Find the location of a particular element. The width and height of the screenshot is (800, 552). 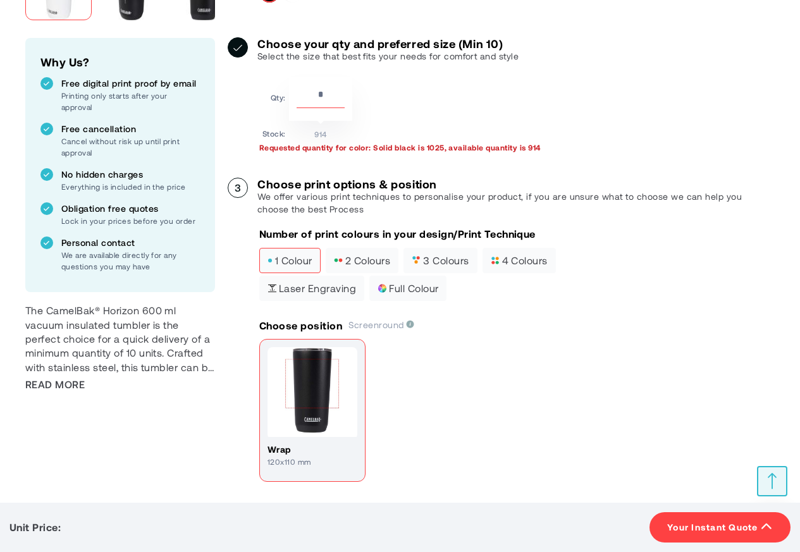

p: Free digital print proof by email is located at coordinates (130, 84).